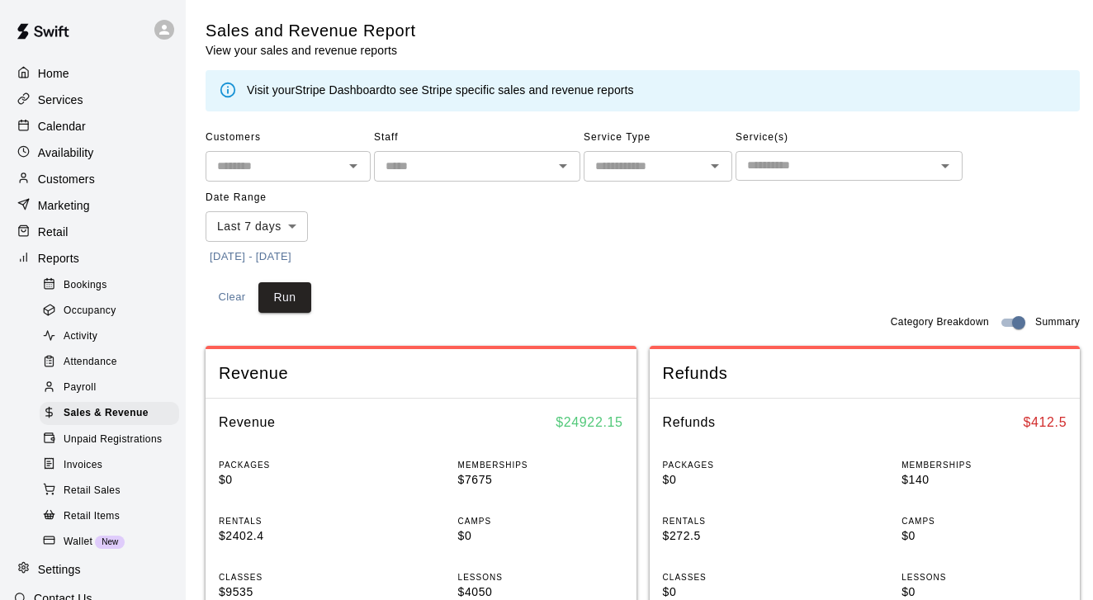 This screenshot has height=600, width=1093. What do you see at coordinates (64, 206) in the screenshot?
I see `p: Marketing` at bounding box center [64, 206].